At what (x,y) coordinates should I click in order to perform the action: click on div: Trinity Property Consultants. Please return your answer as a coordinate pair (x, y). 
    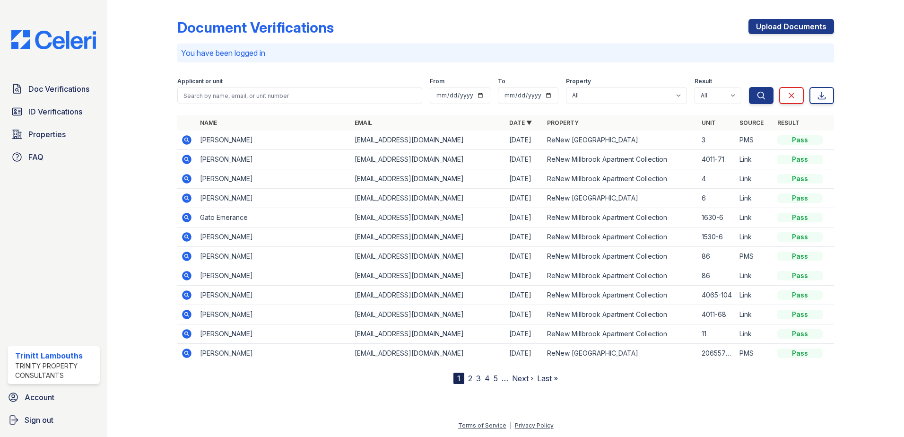
    Looking at the image, I should click on (55, 371).